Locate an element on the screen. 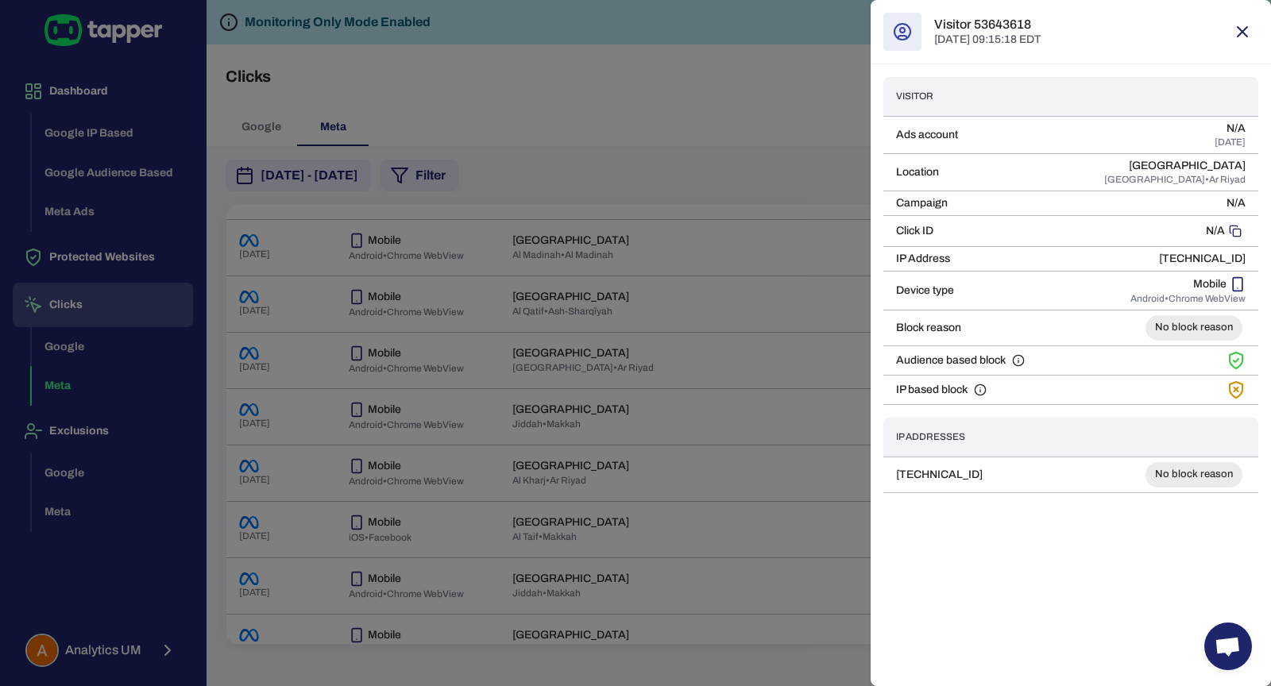 The width and height of the screenshot is (1271, 686). div: Open chat is located at coordinates (1228, 647).